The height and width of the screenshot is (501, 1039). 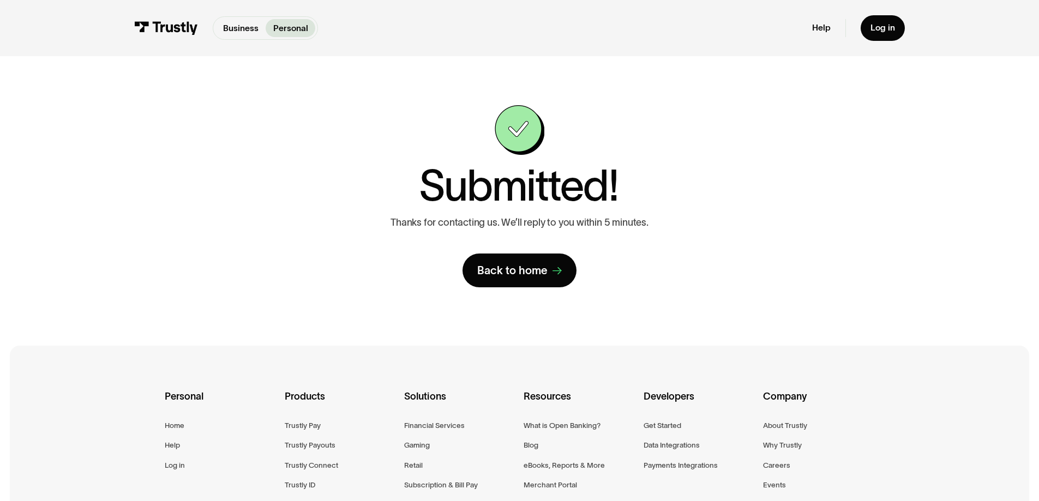 I want to click on a: About Trustly, so click(x=785, y=426).